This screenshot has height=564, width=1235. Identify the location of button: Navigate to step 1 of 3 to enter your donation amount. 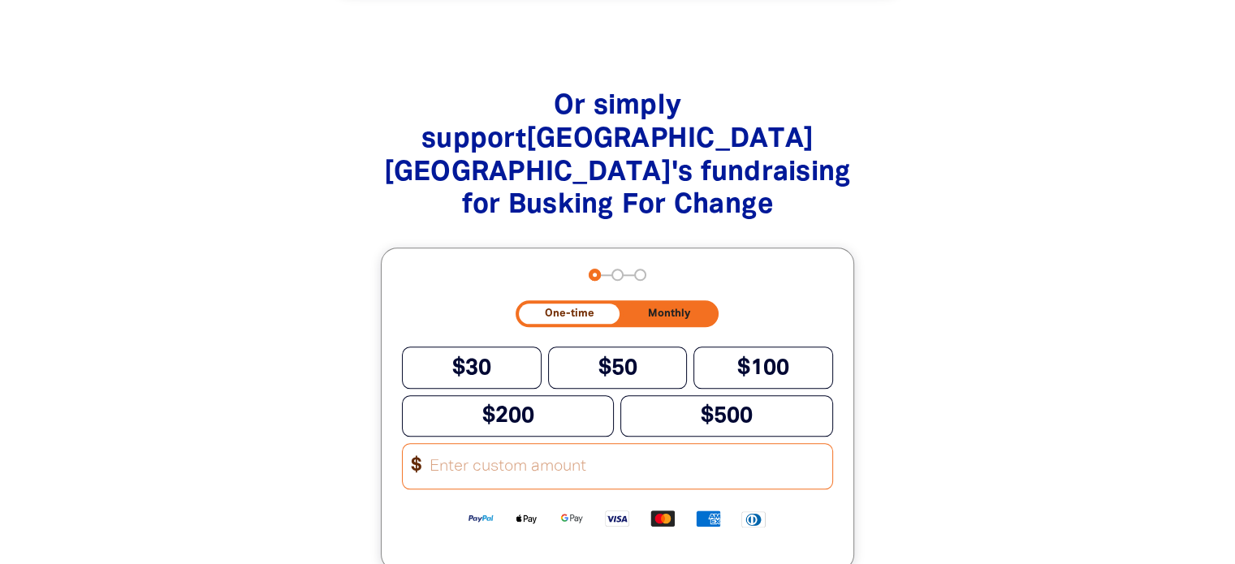
(594, 274).